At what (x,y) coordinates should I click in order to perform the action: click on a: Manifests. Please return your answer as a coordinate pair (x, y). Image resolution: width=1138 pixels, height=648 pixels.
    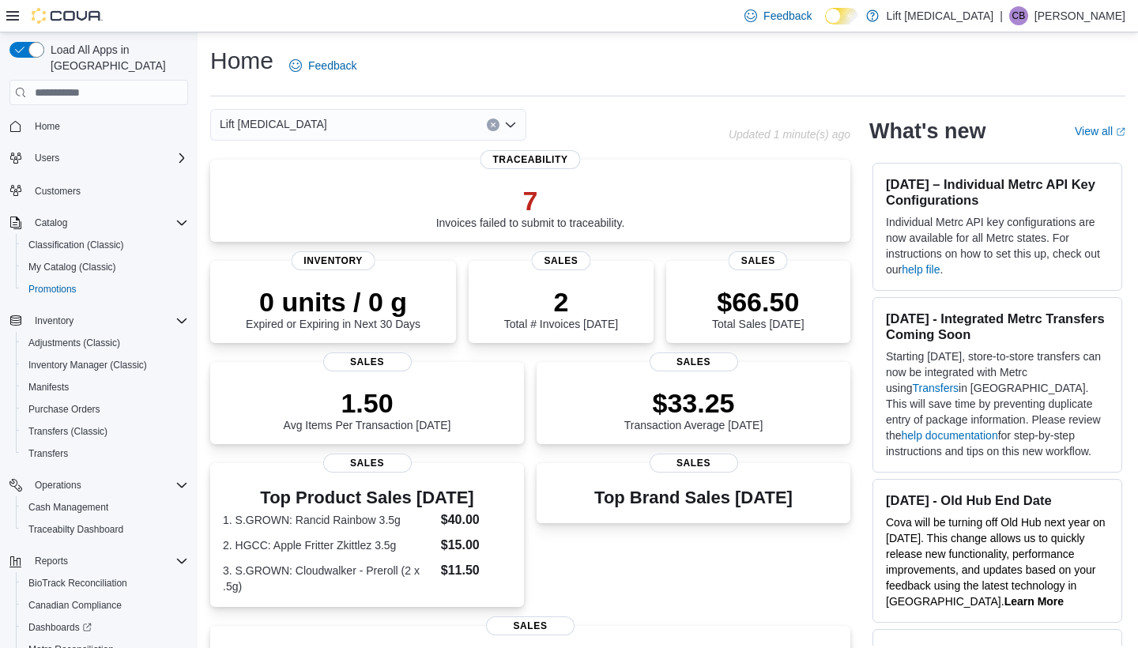
    Looking at the image, I should click on (48, 387).